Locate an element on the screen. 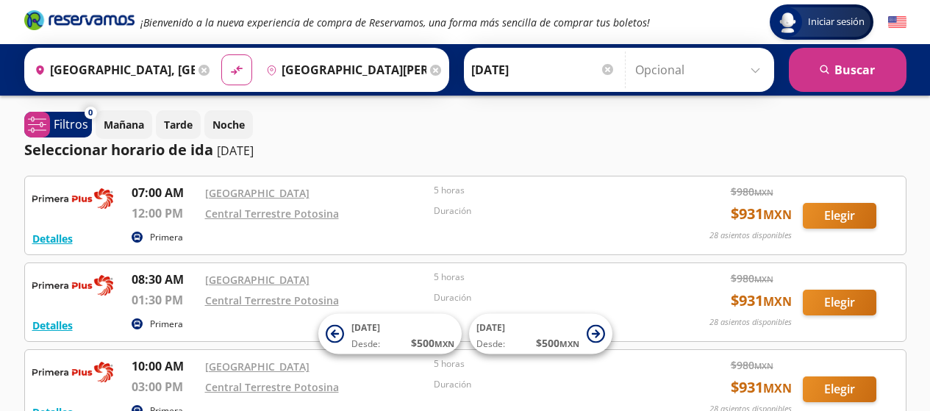  span: Iniciar sesión is located at coordinates (836, 22).